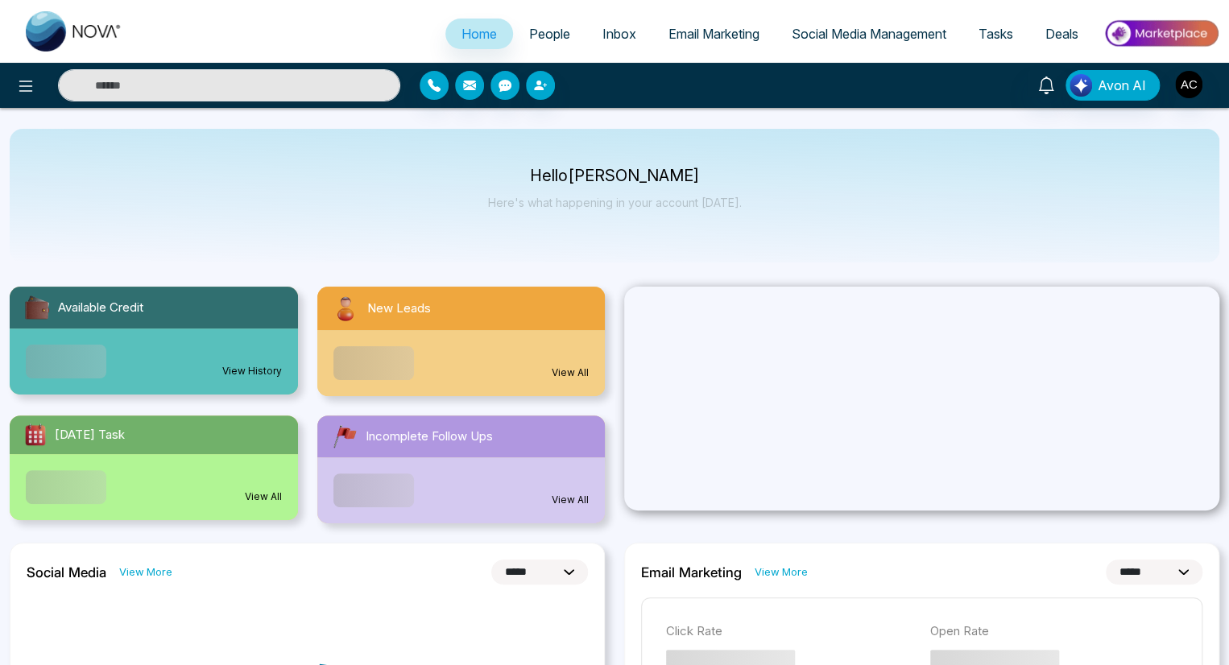  What do you see at coordinates (479, 34) in the screenshot?
I see `span: Home` at bounding box center [479, 34].